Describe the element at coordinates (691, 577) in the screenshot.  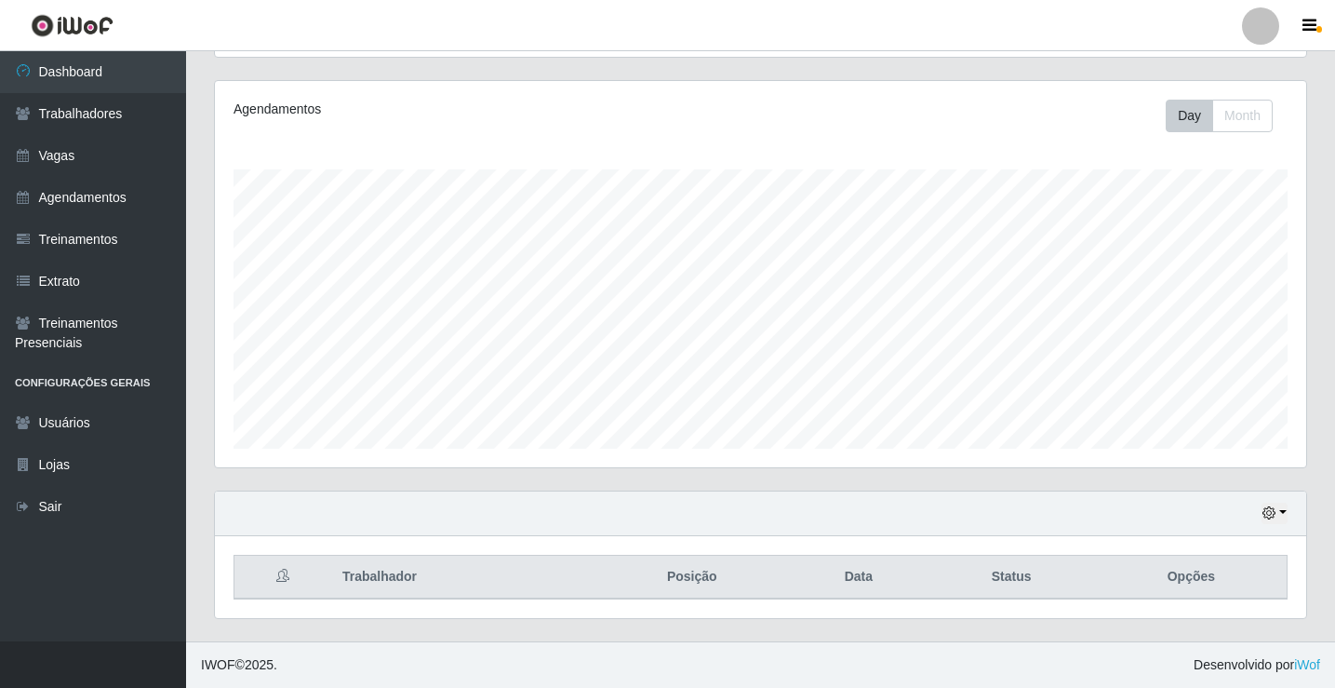
I see `th: Posição` at that location.